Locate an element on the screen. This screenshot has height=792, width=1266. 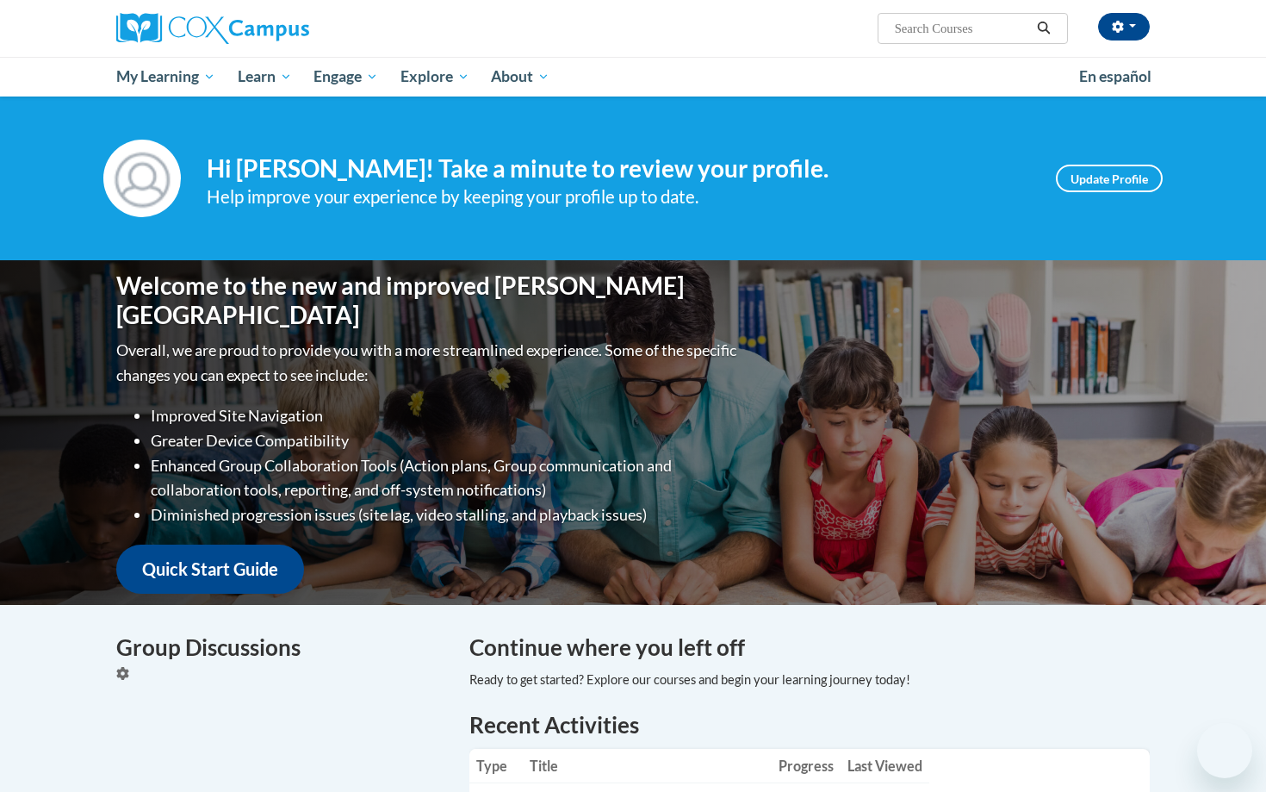
span: My Learning is located at coordinates (165, 77).